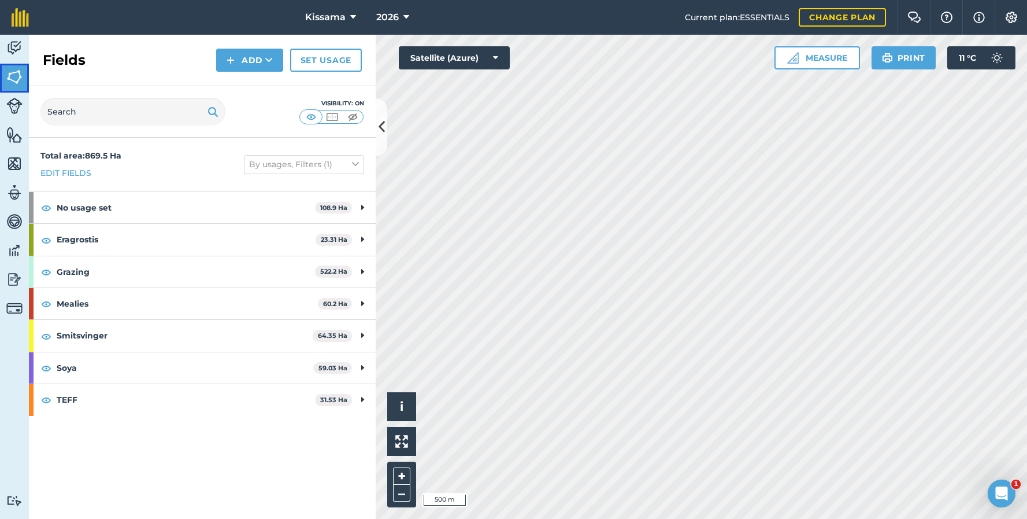 The width and height of the screenshot is (1027, 519). What do you see at coordinates (334, 208) in the screenshot?
I see `strong: 108.9 Ha` at bounding box center [334, 208].